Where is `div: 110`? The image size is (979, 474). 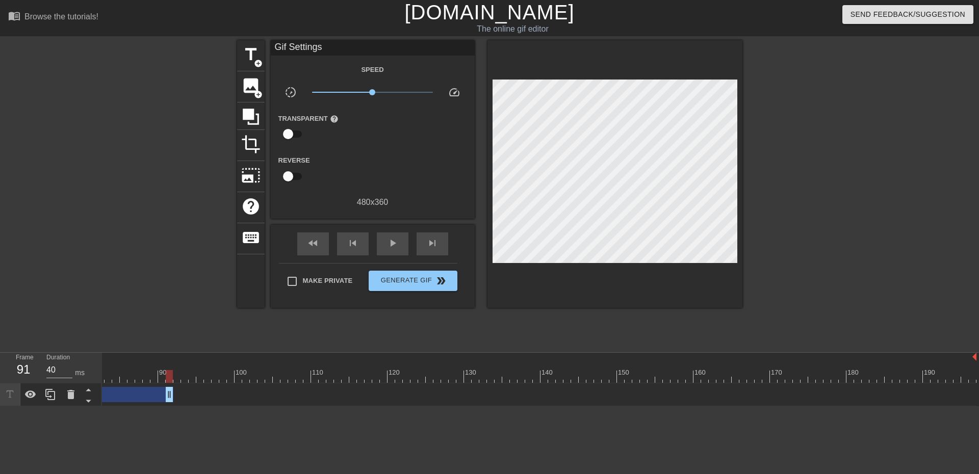 div: 110 is located at coordinates (318, 373).